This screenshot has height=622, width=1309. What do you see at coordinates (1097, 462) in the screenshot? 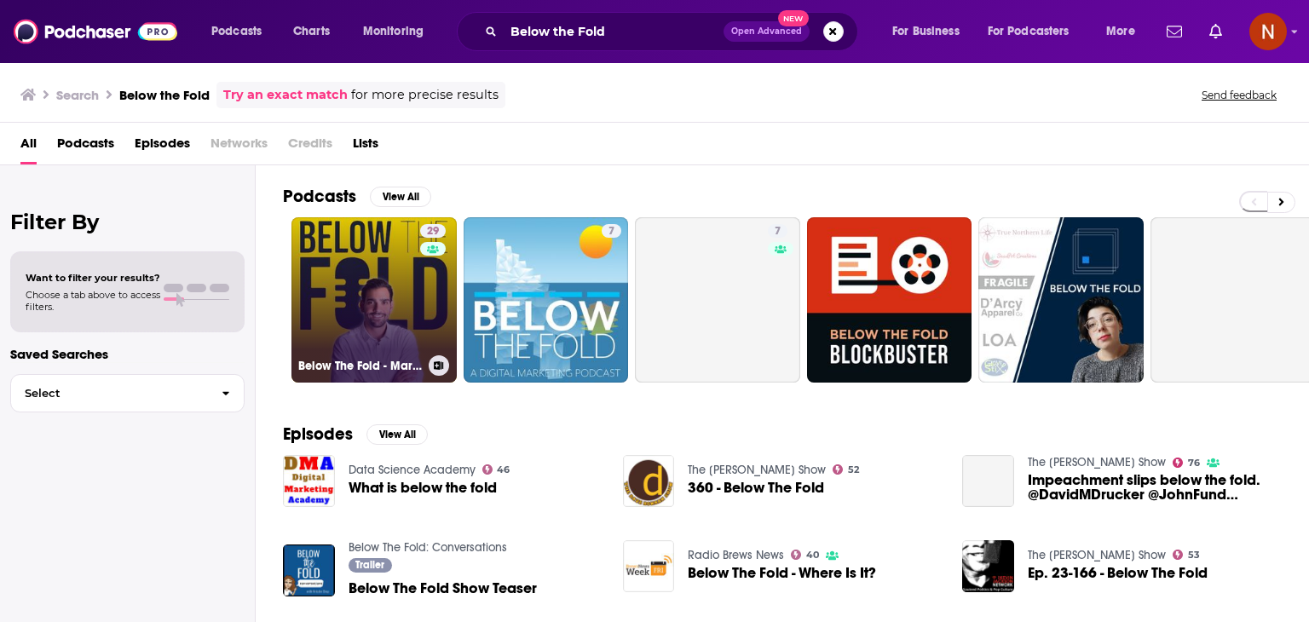
I see `a: The John Batchelor Show` at bounding box center [1097, 462].